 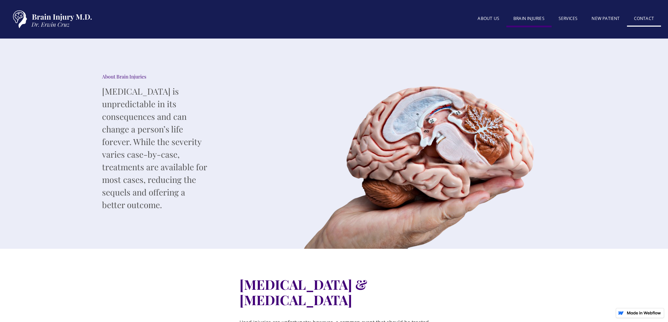 What do you see at coordinates (568, 19) in the screenshot?
I see `a: SERVICES` at bounding box center [568, 19].